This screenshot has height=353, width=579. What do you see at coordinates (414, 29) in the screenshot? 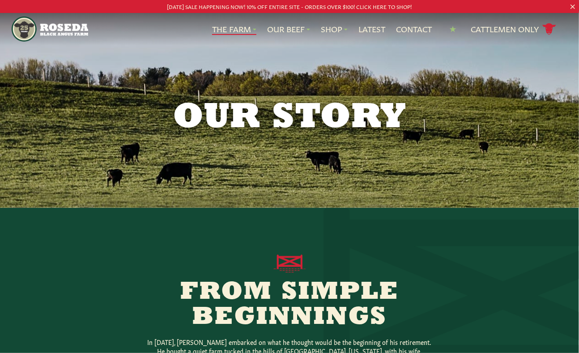
I see `a: Contact` at bounding box center [414, 29].